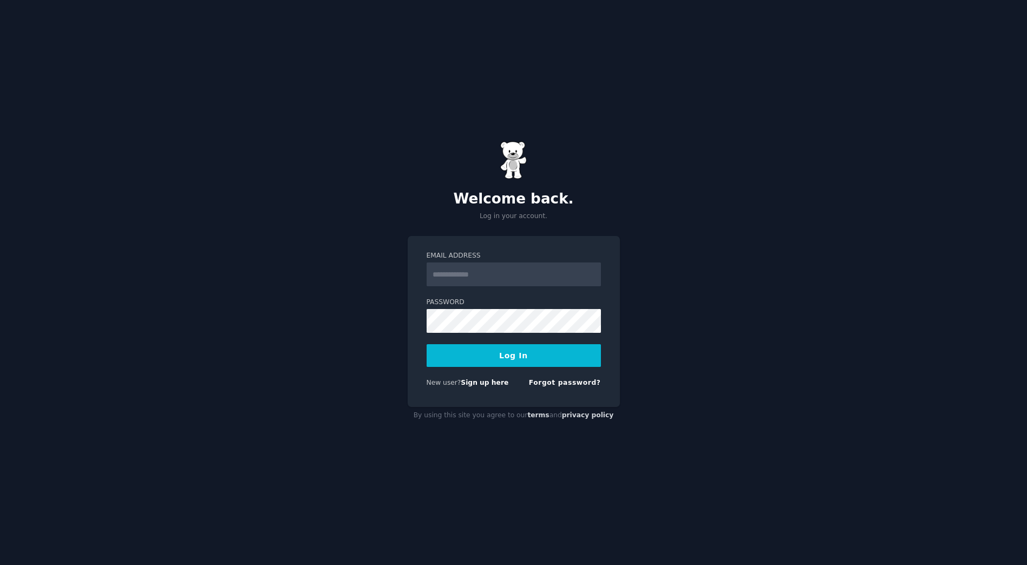 The image size is (1027, 565). I want to click on button: Log In, so click(514, 356).